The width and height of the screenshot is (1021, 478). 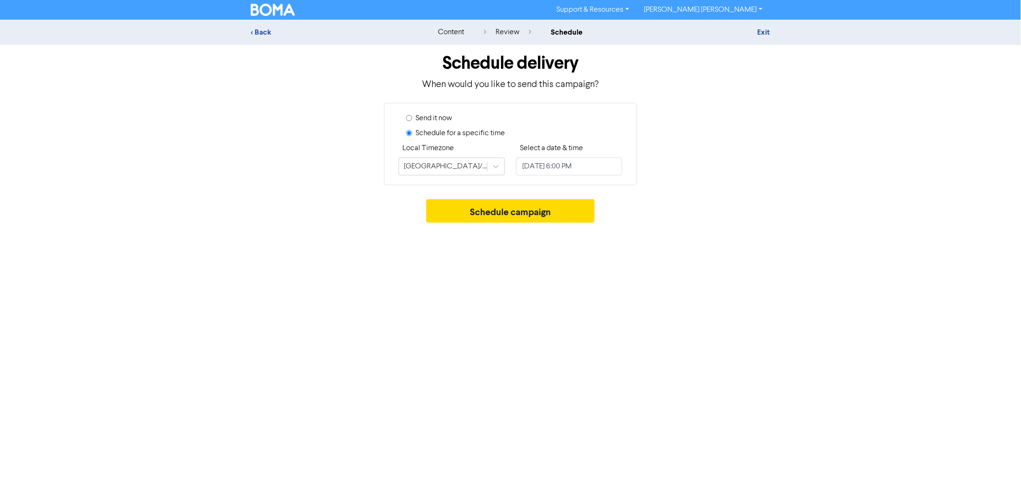 What do you see at coordinates (997, 456) in the screenshot?
I see `div: Chat Widget` at bounding box center [997, 456].